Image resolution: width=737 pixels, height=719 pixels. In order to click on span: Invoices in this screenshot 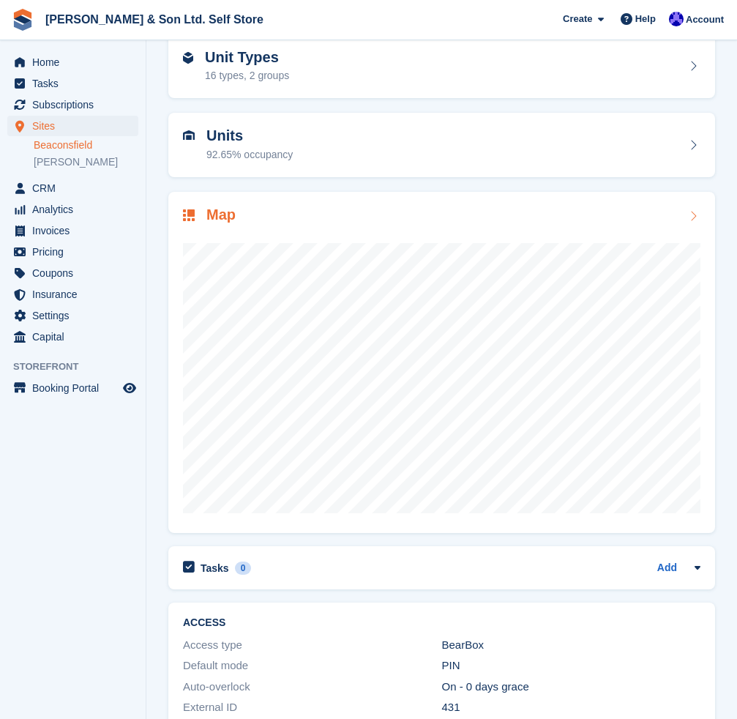, I will do `click(76, 231)`.